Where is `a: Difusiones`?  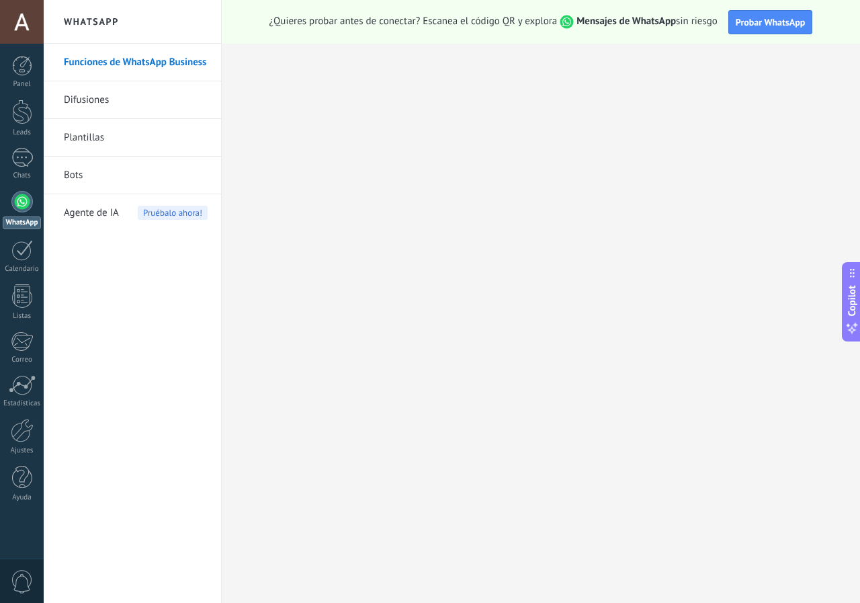
a: Difusiones is located at coordinates (136, 100).